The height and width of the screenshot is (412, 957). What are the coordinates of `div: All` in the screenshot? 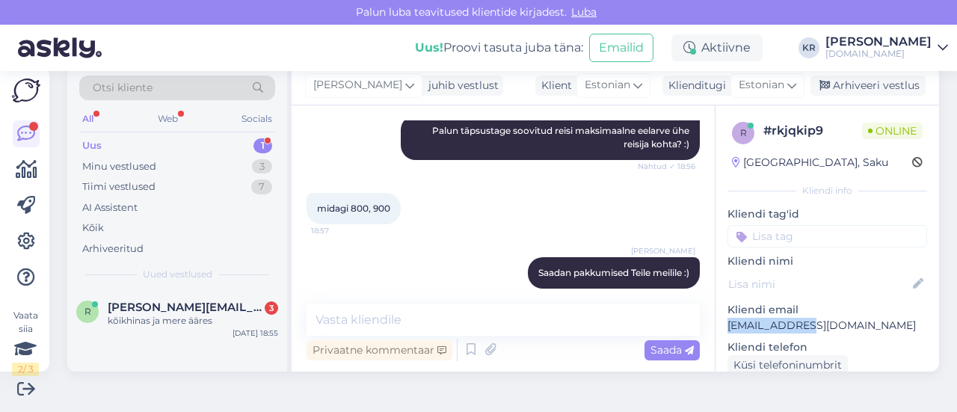 It's located at (87, 119).